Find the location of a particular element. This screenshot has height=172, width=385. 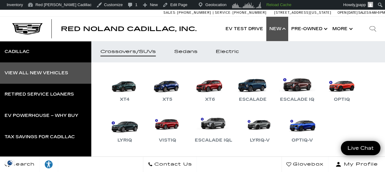

a: EV Test Drive is located at coordinates (244, 29).